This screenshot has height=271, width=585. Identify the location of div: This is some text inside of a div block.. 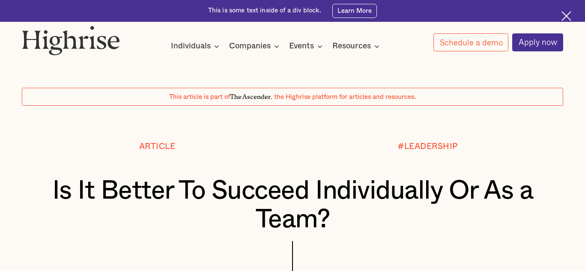
(265, 11).